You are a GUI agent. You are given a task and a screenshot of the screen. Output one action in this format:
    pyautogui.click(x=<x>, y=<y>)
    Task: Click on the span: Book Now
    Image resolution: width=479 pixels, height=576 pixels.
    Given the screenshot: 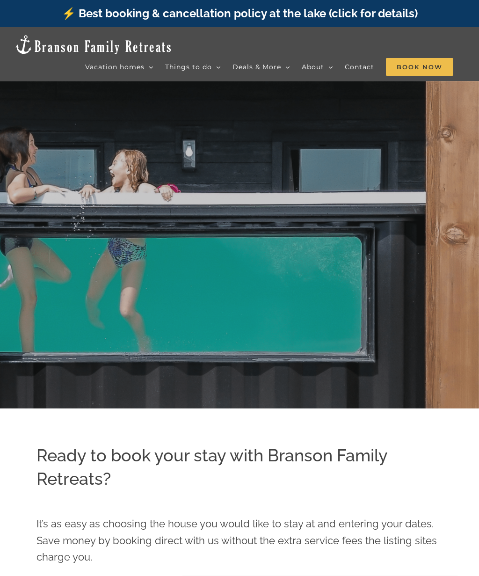 What is the action you would take?
    pyautogui.click(x=420, y=67)
    